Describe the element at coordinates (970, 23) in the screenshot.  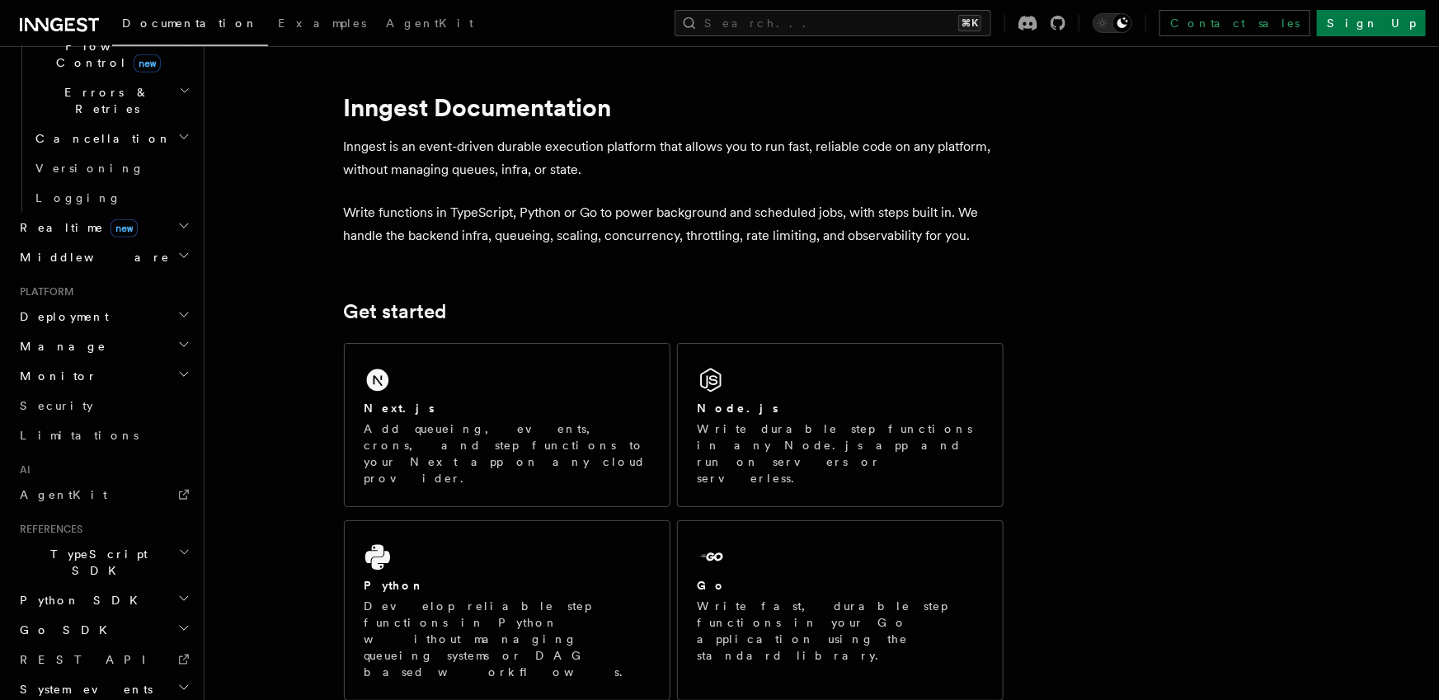
I see `kbd: ⌘K` at that location.